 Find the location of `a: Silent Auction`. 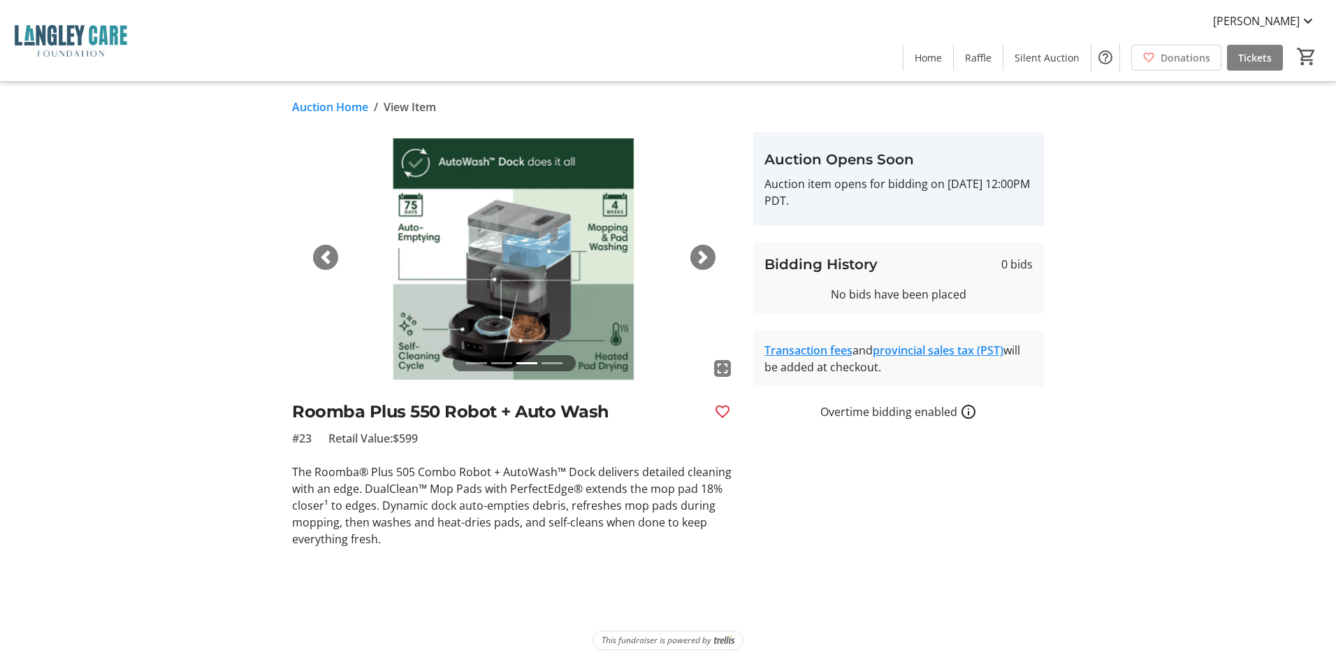

a: Silent Auction is located at coordinates (1047, 57).